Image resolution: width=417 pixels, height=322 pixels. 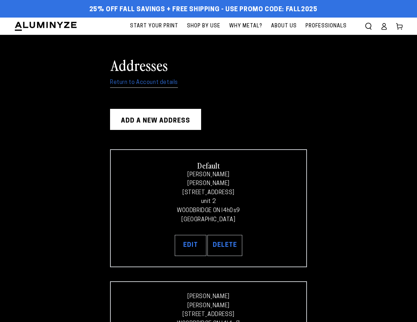 I want to click on a: Shop By Use, so click(x=203, y=26).